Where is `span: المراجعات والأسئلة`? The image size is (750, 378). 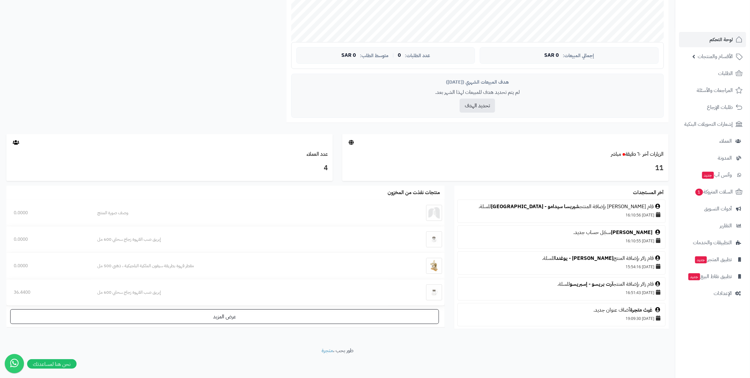
span: المراجعات والأسئلة is located at coordinates (715, 90).